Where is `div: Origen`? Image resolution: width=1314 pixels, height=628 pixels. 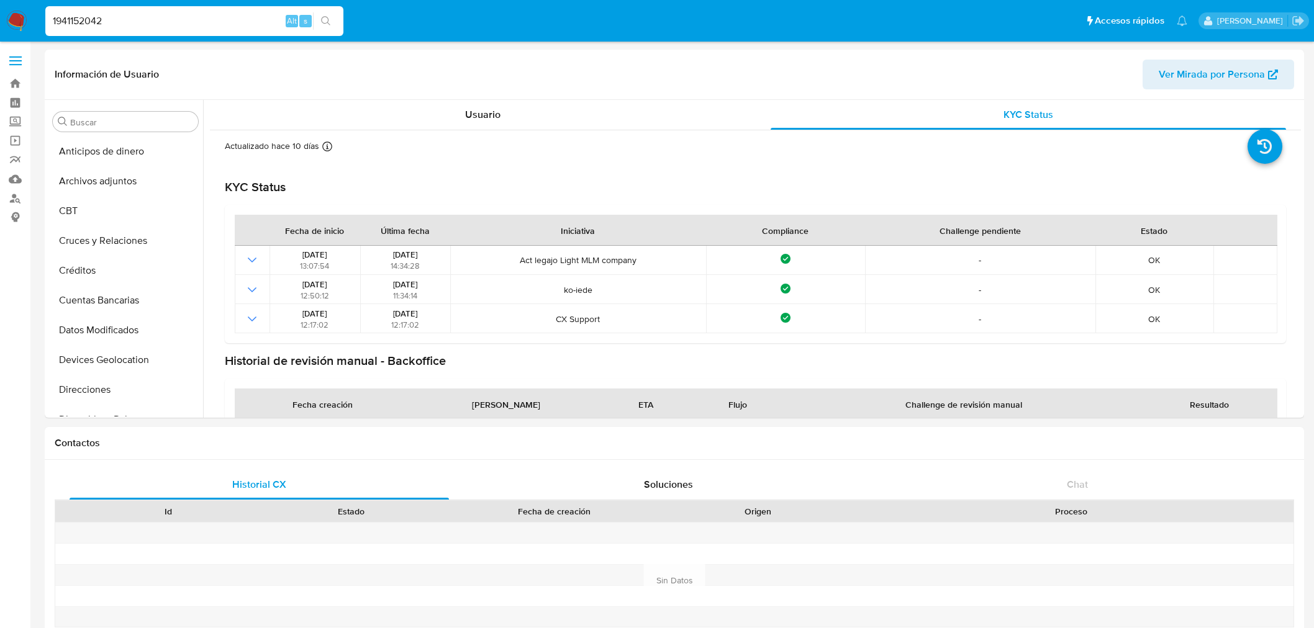 div: Origen is located at coordinates (758, 512).